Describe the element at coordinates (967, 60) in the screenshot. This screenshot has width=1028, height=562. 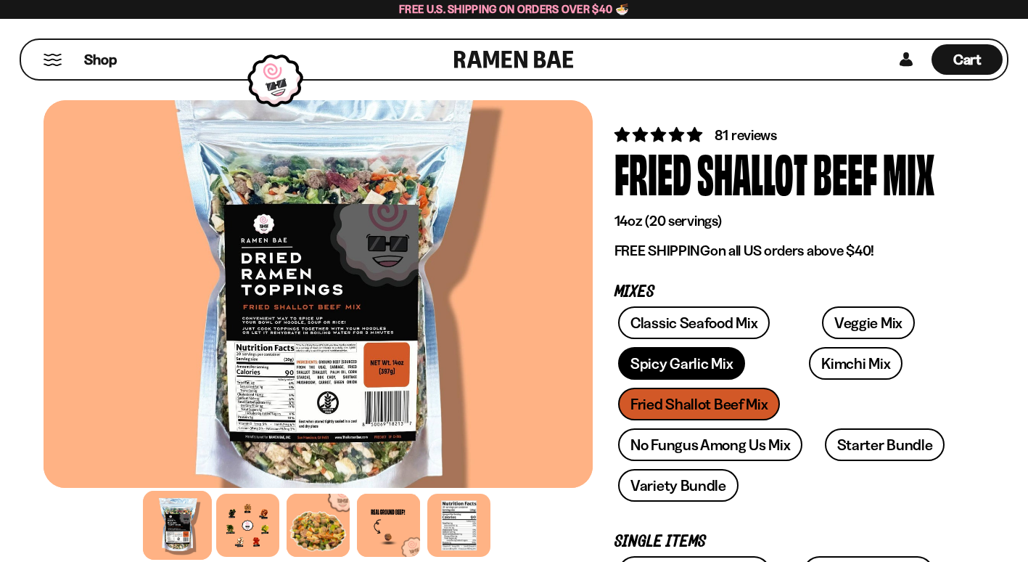
I see `span: Cart` at that location.